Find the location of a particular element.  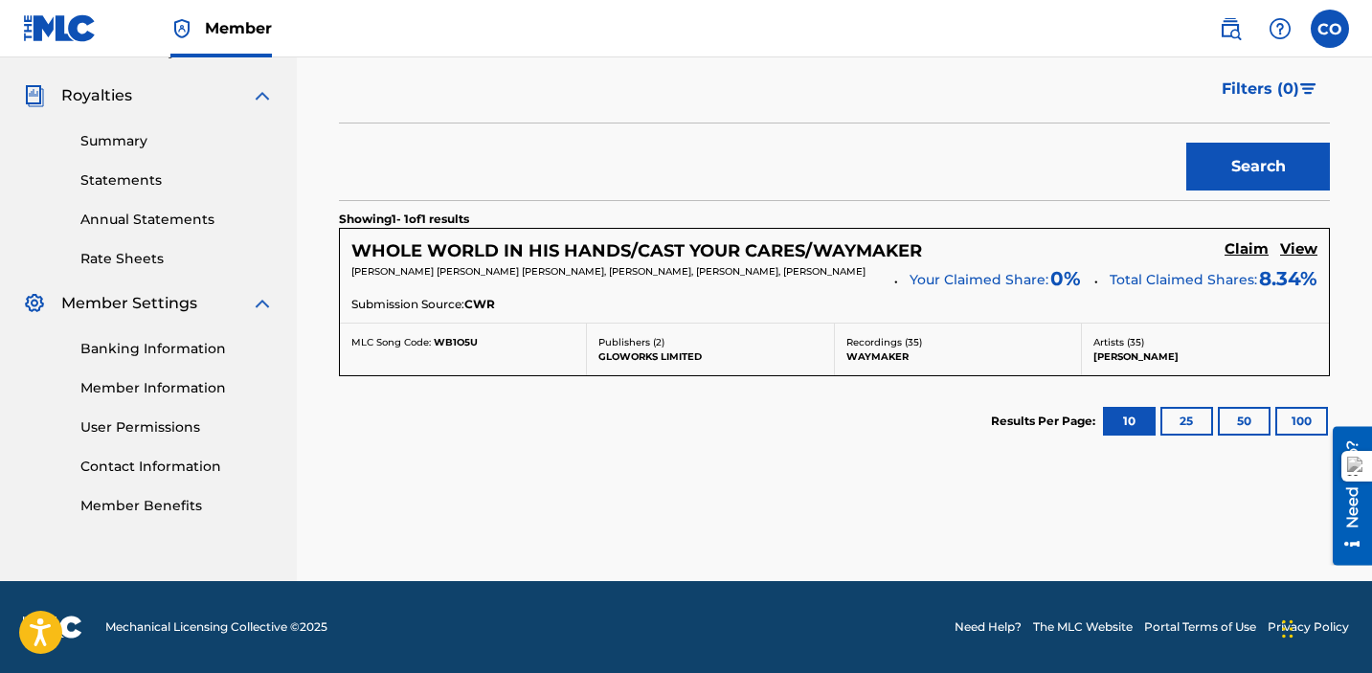

div: Drag is located at coordinates (1288, 629).